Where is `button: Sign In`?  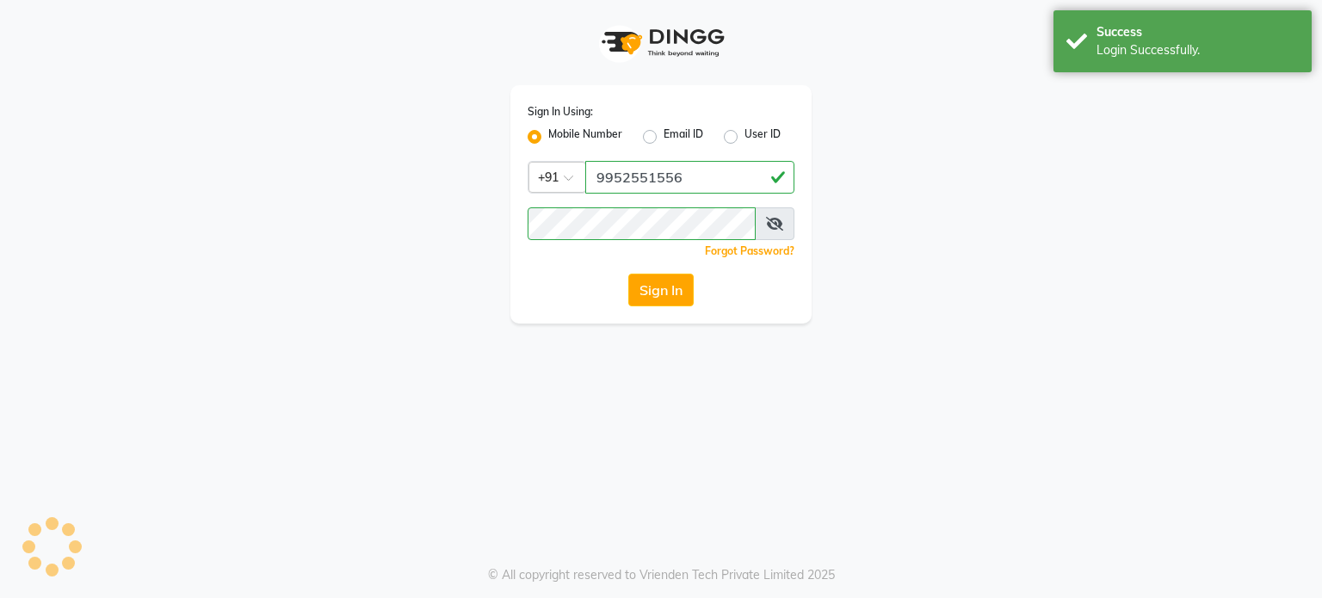 button: Sign In is located at coordinates (661, 290).